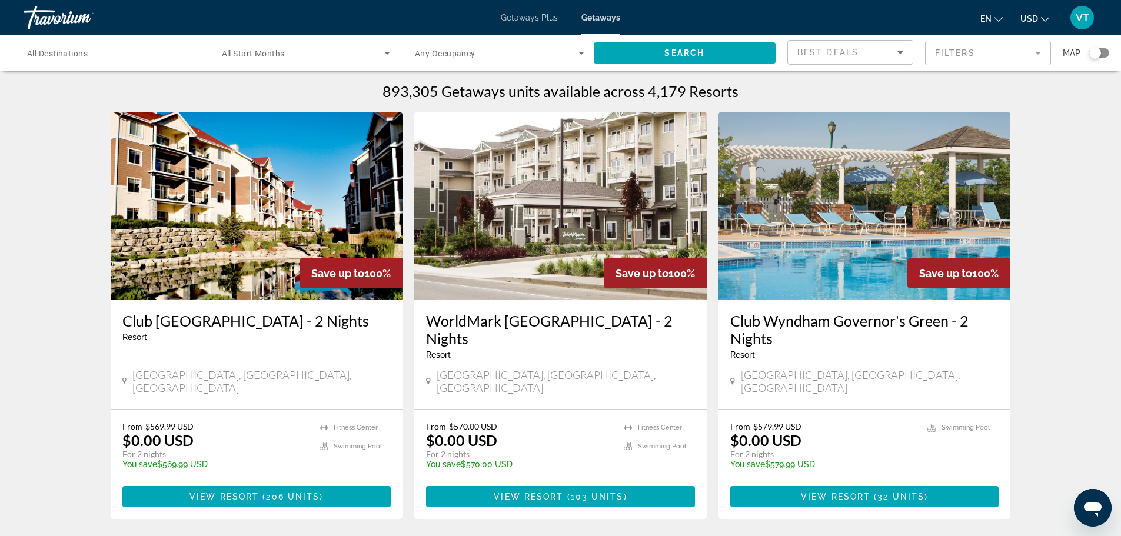  Describe the element at coordinates (529, 18) in the screenshot. I see `a: Getaways Plus` at that location.